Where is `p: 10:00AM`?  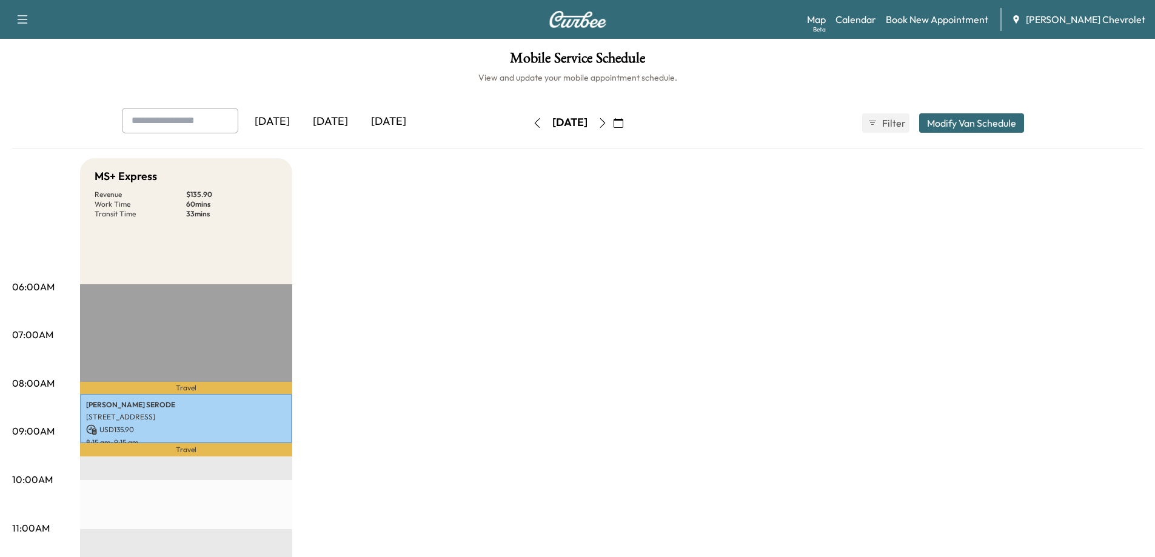 p: 10:00AM is located at coordinates (32, 479).